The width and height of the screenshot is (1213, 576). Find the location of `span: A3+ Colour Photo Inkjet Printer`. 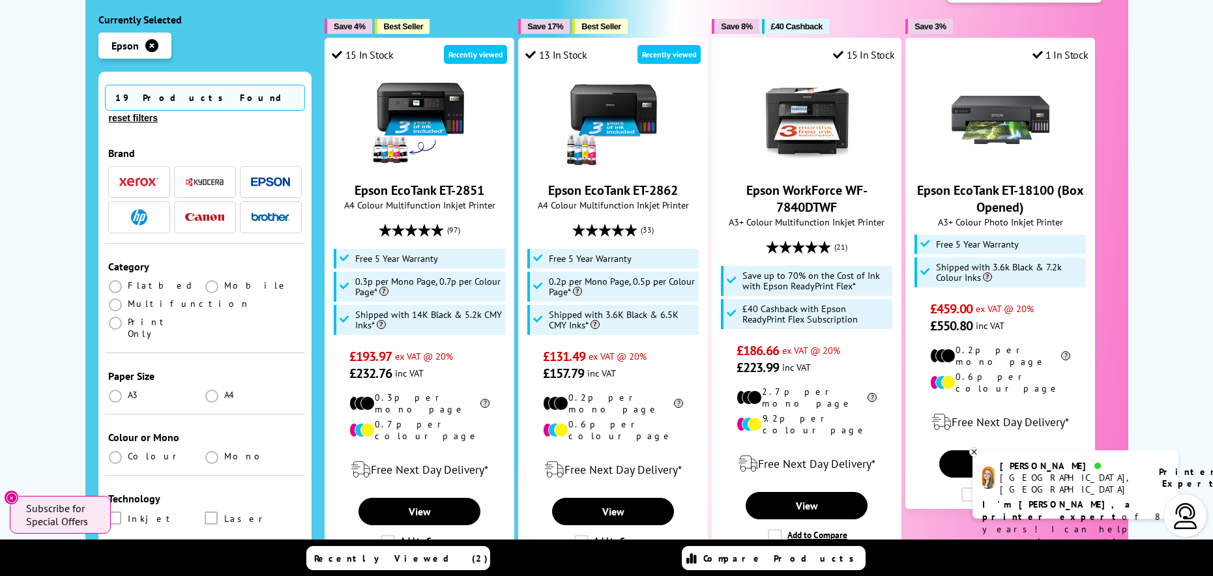

span: A3+ Colour Photo Inkjet Printer is located at coordinates (1000, 222).